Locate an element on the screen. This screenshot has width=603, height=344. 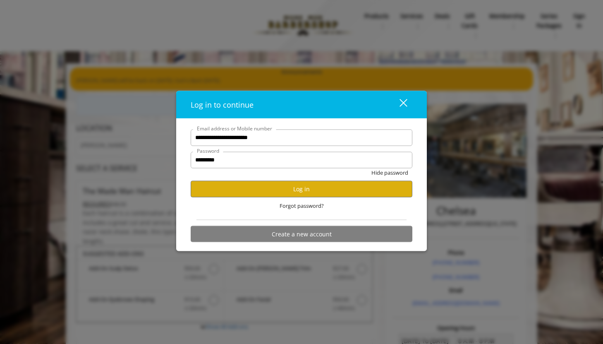
div: close dialog is located at coordinates (398, 105).